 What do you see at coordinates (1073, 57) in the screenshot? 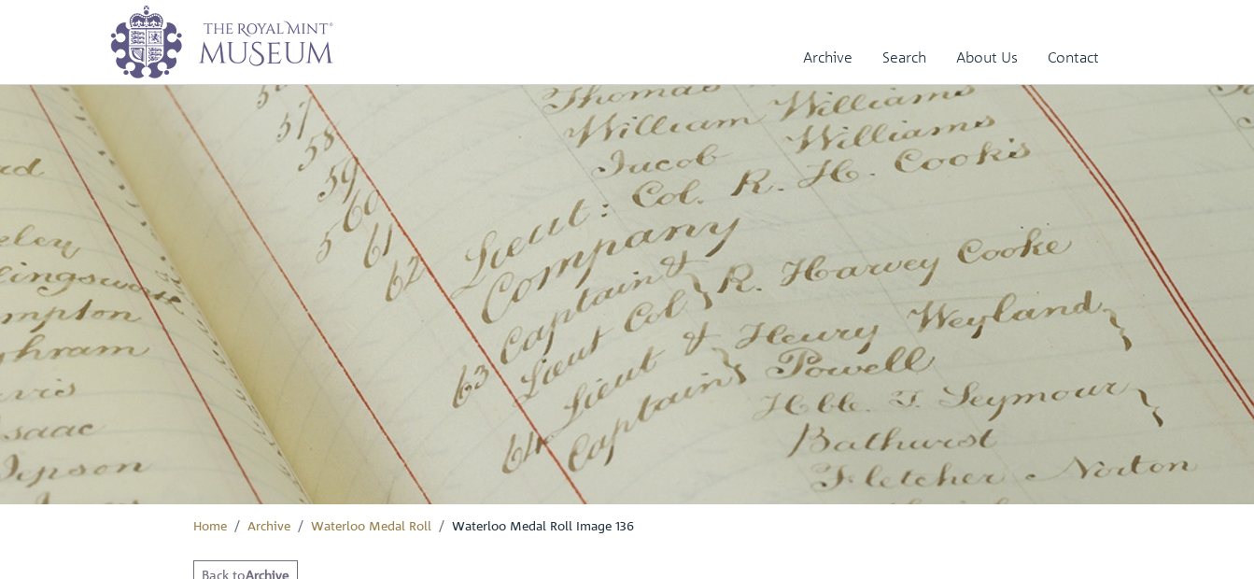
I see `a: Contact` at bounding box center [1073, 57].